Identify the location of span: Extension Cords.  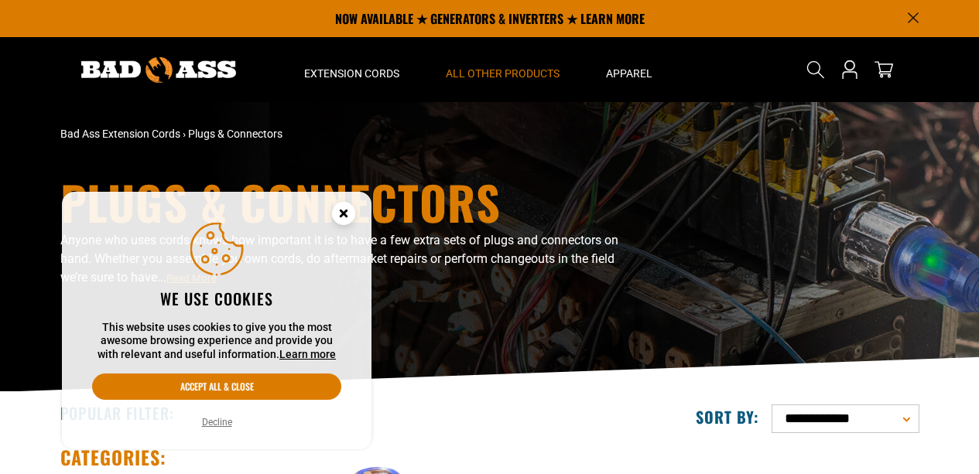
(351, 73).